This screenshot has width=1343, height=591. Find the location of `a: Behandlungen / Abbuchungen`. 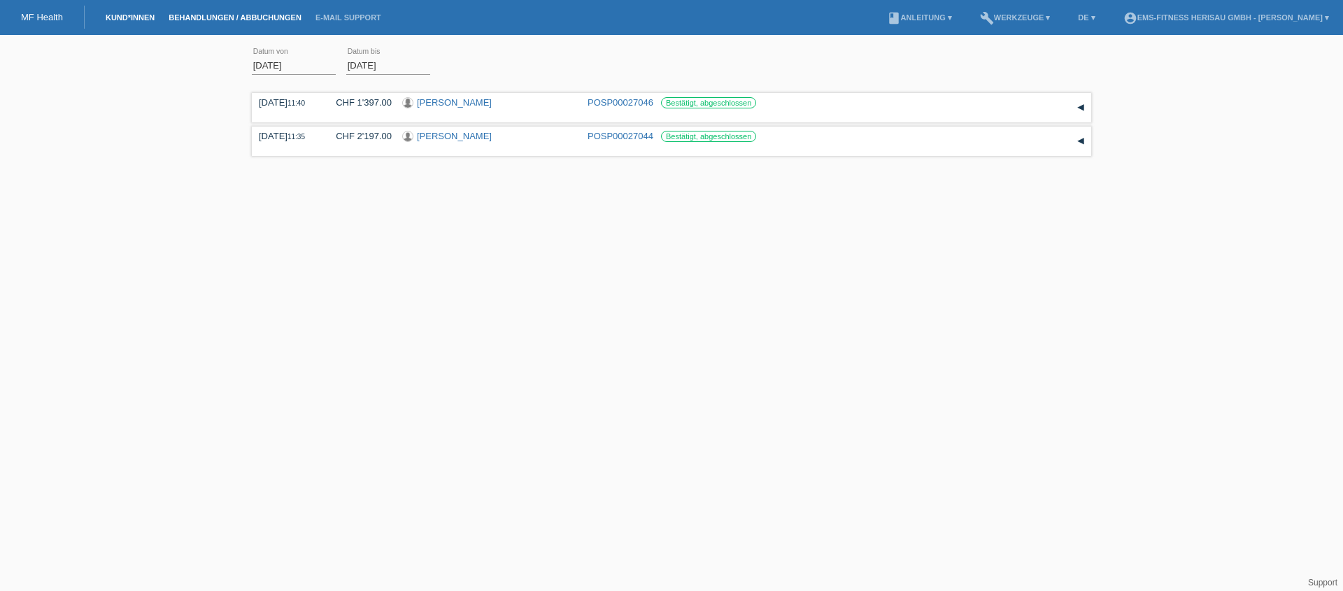

a: Behandlungen / Abbuchungen is located at coordinates (235, 17).